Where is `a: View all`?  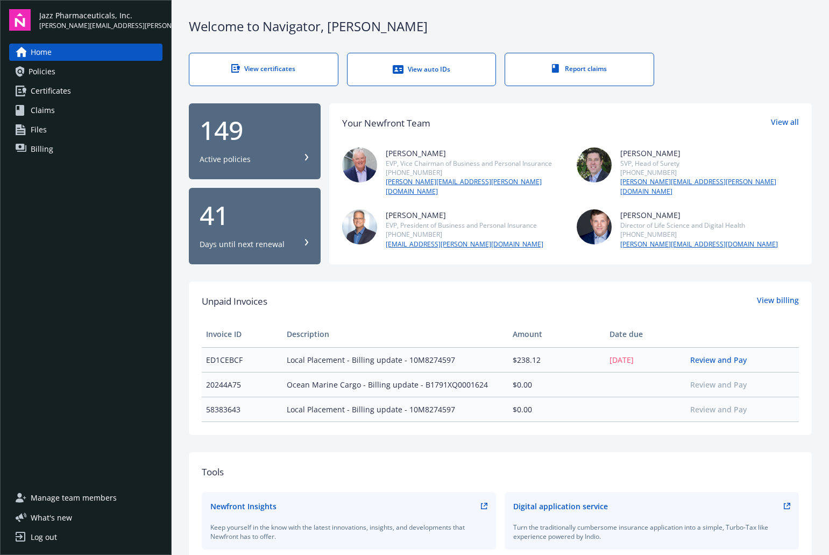
a: View all is located at coordinates (785, 123).